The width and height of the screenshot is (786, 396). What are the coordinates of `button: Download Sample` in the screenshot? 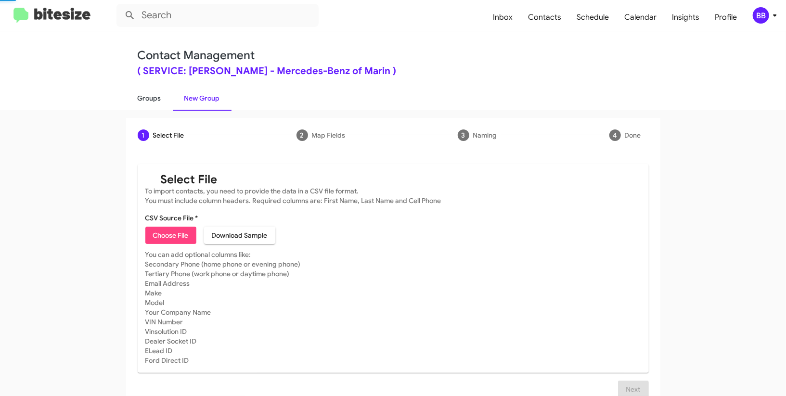 It's located at (240, 235).